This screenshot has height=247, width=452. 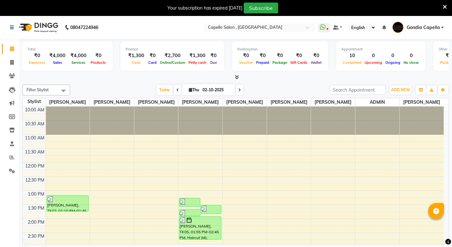 I want to click on span: Gift Cards, so click(x=299, y=63).